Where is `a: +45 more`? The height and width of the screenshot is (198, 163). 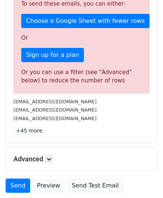 a: +45 more is located at coordinates (29, 130).